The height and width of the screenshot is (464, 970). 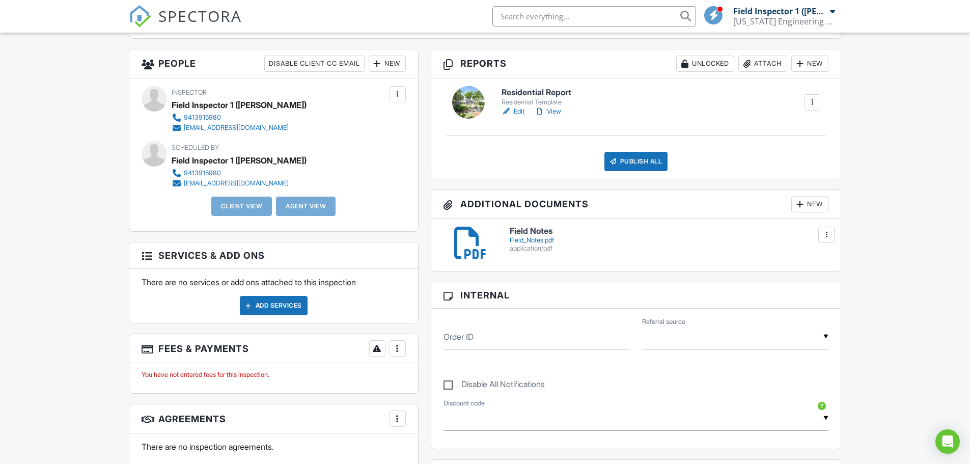 I want to click on h3: Agreements, so click(x=274, y=419).